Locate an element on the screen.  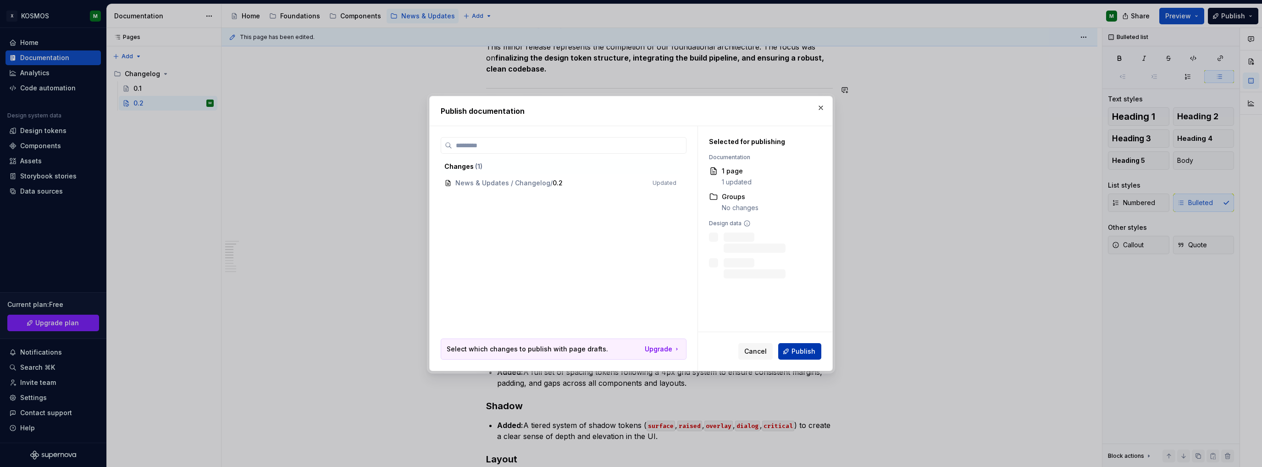
p: Select which changes to publish with page drafts. is located at coordinates (527, 349).